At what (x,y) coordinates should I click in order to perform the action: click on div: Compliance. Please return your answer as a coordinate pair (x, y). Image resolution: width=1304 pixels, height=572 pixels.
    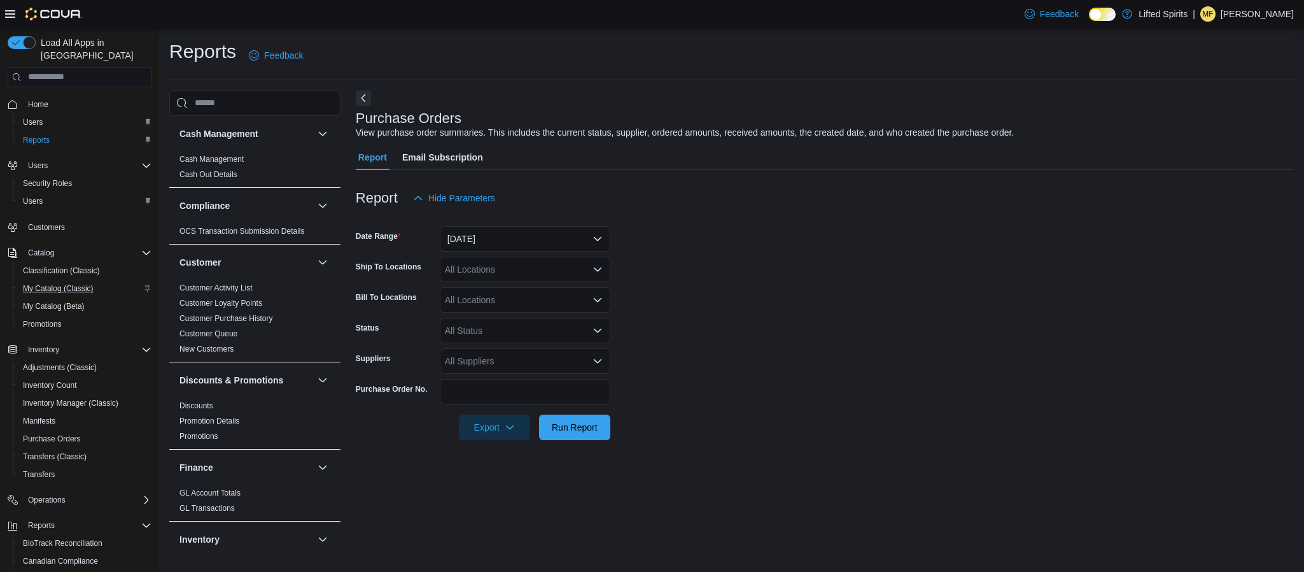
    Looking at the image, I should click on (255, 234).